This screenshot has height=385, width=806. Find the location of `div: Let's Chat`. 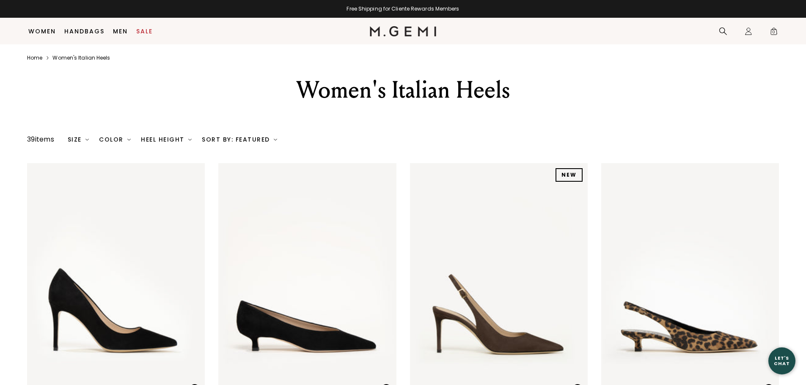

div: Let's Chat is located at coordinates (782, 361).